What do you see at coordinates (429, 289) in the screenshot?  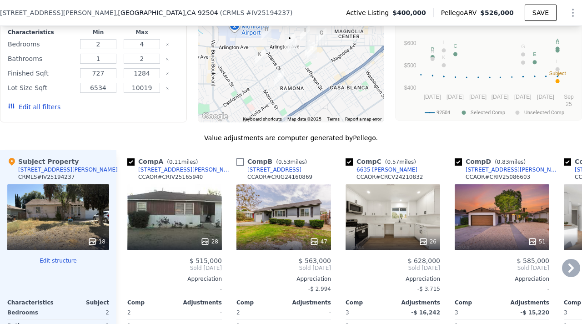 I see `span: -$ 3,715` at bounding box center [429, 289].